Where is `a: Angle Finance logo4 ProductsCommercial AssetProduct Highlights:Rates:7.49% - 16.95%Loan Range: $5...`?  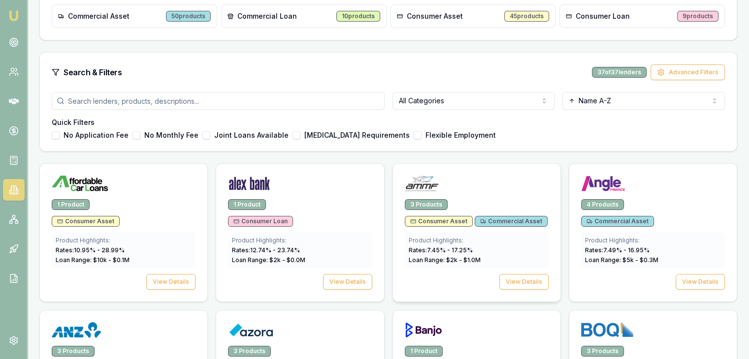
a: Angle Finance logo4 ProductsCommercial AssetProduct Highlights:Rates:7.49% - 16.95%Loan Range: $5... is located at coordinates (653, 233).